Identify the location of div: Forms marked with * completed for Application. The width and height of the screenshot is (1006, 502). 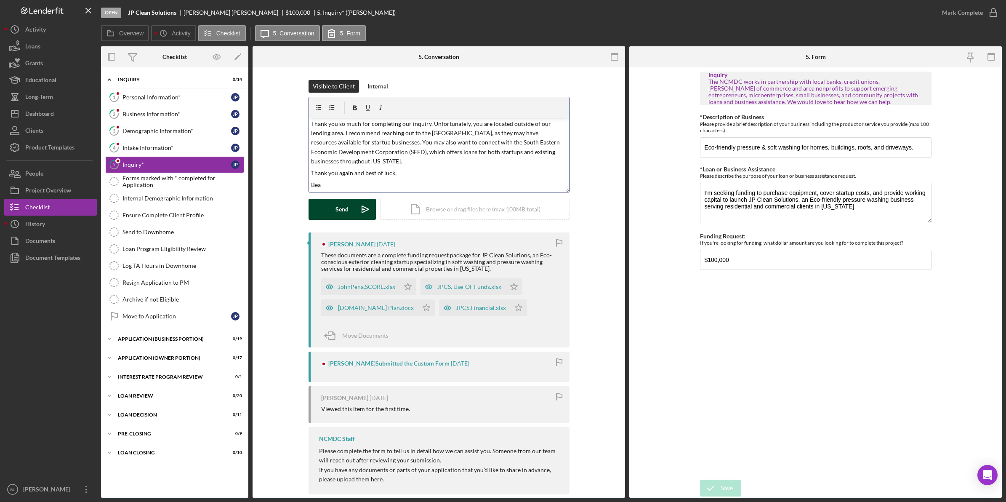
(183, 181).